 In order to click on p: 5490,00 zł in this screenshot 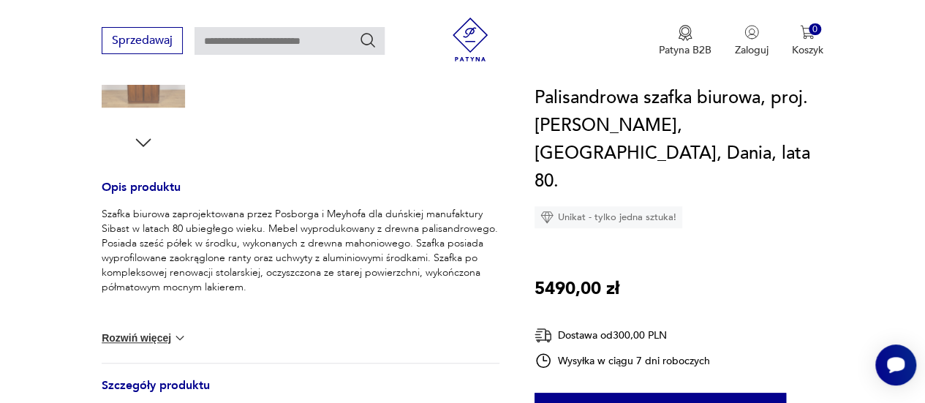, I will do `click(577, 289)`.